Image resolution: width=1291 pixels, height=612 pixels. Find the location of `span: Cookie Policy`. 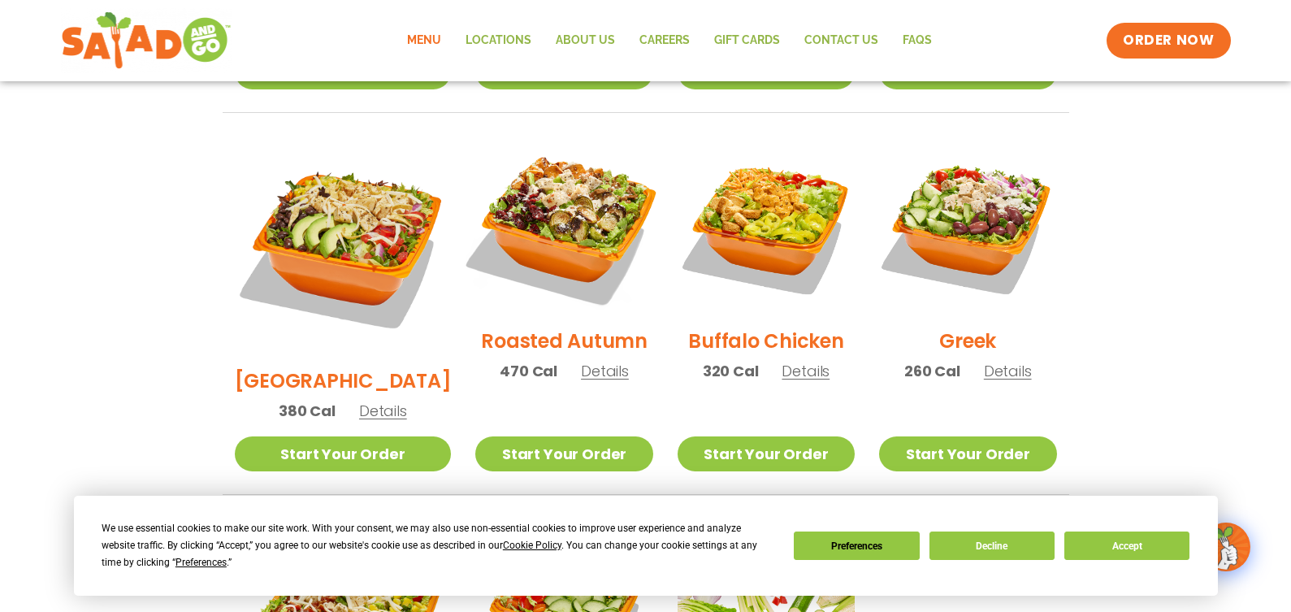

span: Cookie Policy is located at coordinates (532, 545).